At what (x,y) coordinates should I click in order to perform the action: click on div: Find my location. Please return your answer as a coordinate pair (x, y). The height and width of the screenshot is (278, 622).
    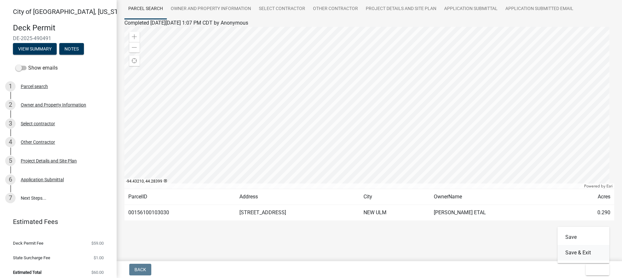
    Looking at the image, I should click on (134, 61).